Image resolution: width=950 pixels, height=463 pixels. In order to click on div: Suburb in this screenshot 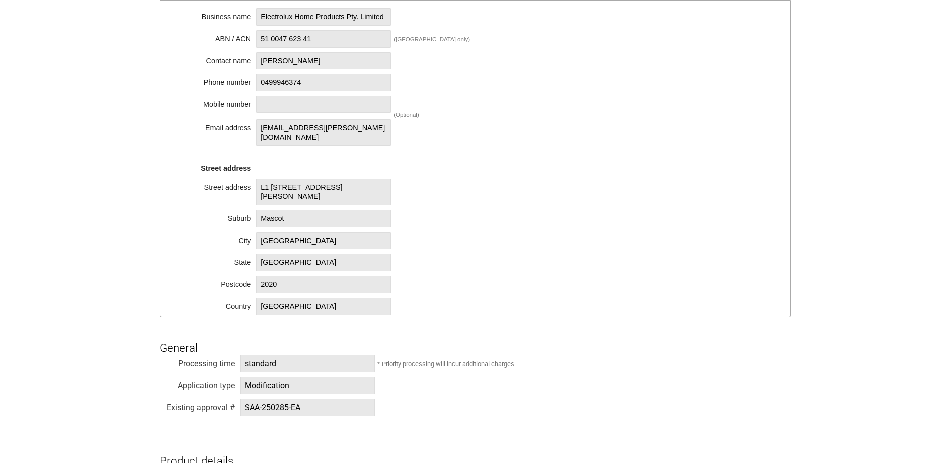, I will do `click(213, 216)`.